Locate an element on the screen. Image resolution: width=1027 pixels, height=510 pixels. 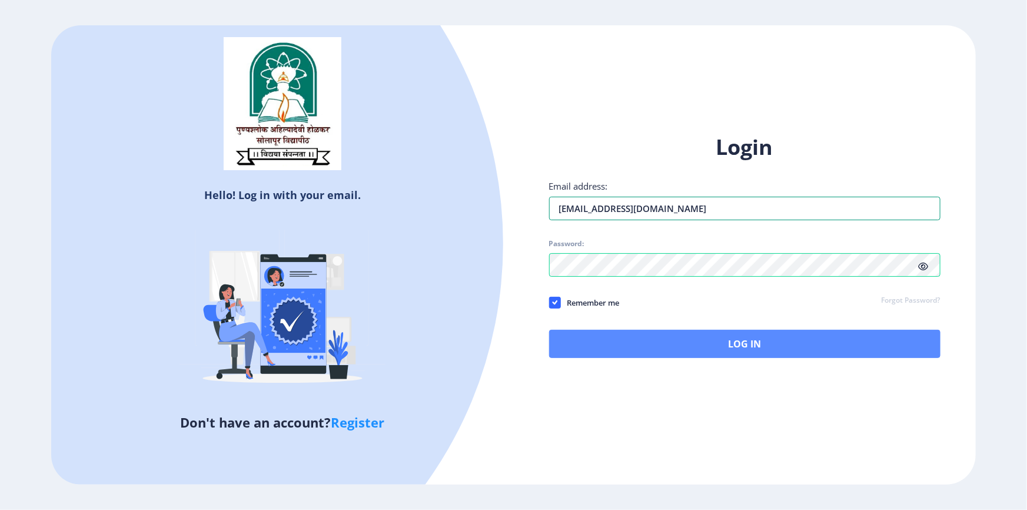
button: Log In is located at coordinates (744, 344).